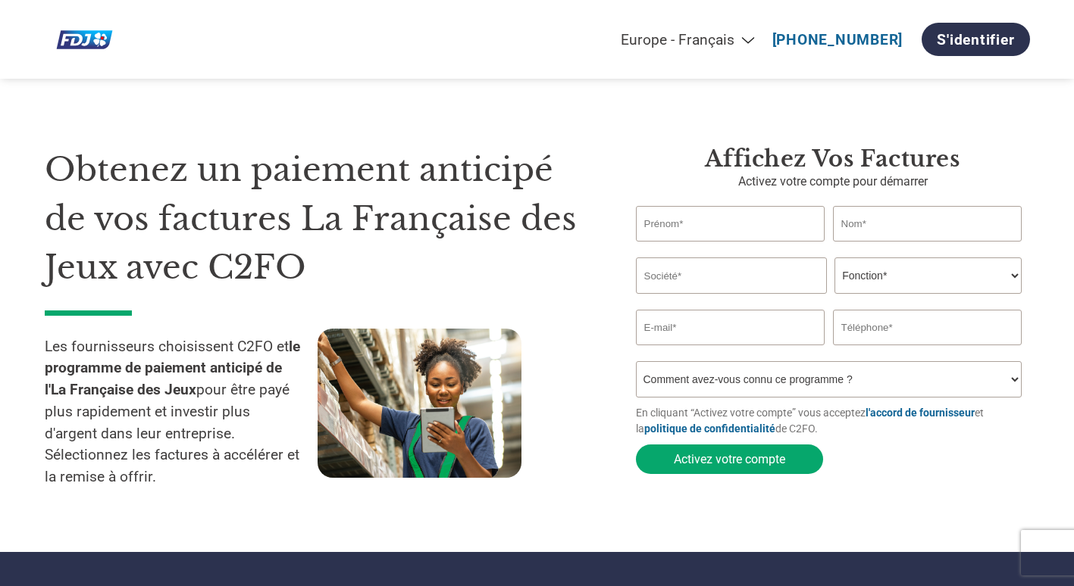  What do you see at coordinates (730, 351) in the screenshot?
I see `div: Inavlid Email Address` at bounding box center [730, 351].